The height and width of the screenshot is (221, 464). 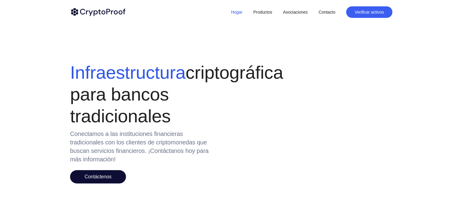 What do you see at coordinates (128, 72) in the screenshot?
I see `font: Infraestructura` at bounding box center [128, 72].